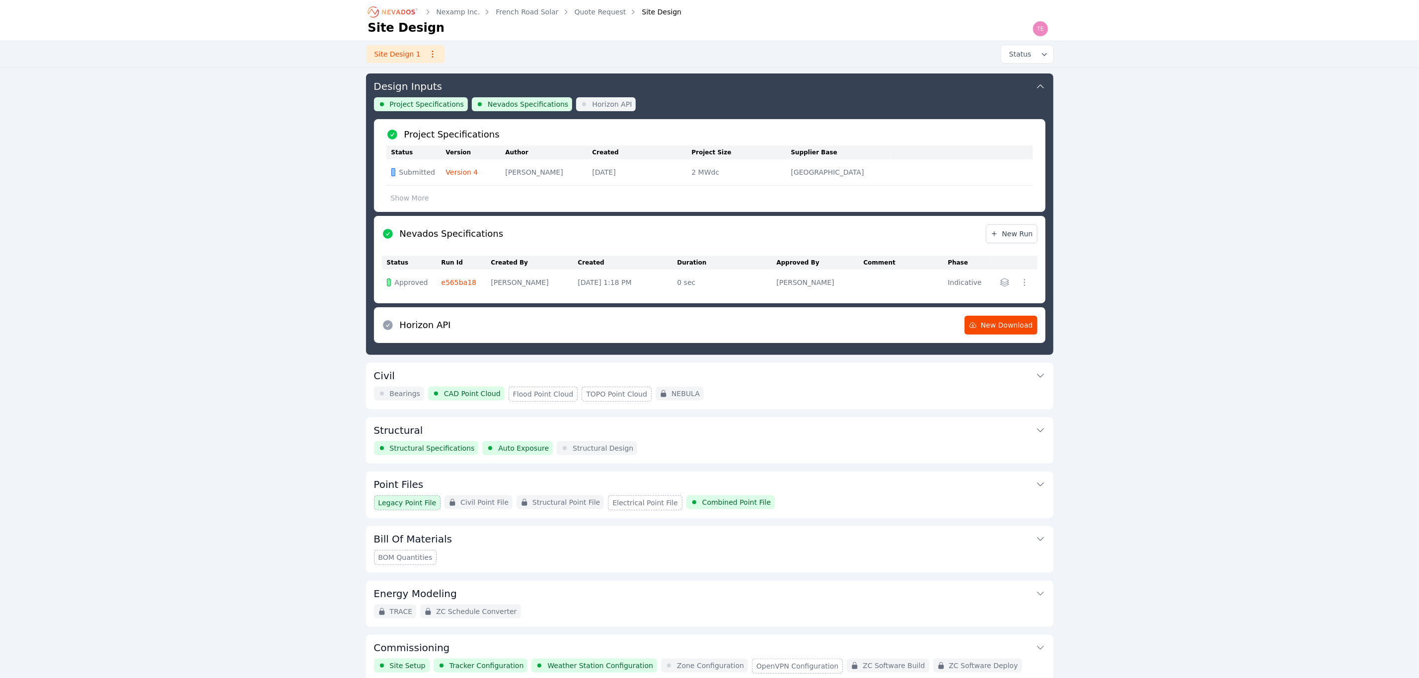 This screenshot has height=678, width=1419. I want to click on span: ZC Software Build, so click(894, 666).